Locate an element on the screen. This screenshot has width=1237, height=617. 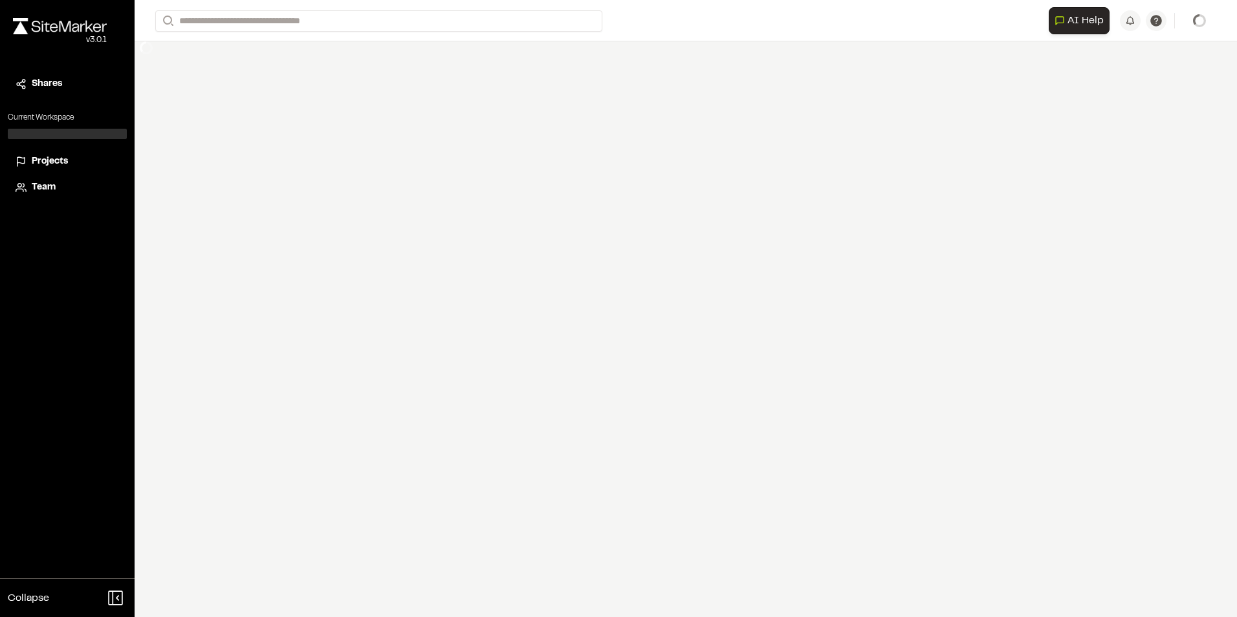
img: rebrand.png is located at coordinates (60, 26).